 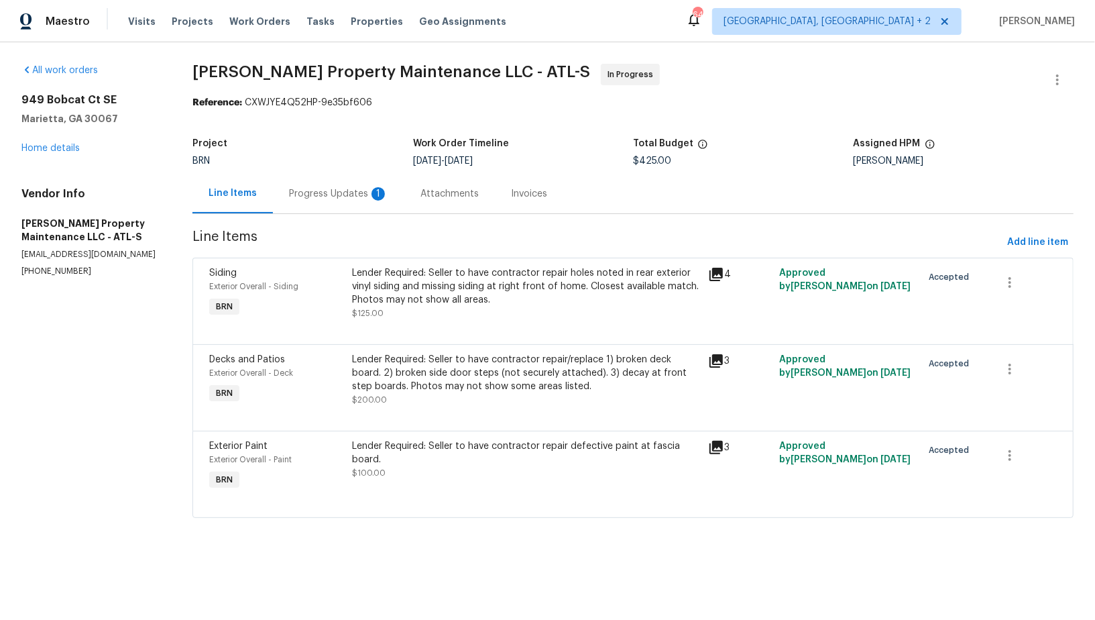 I want to click on span: Line Items, so click(x=597, y=242).